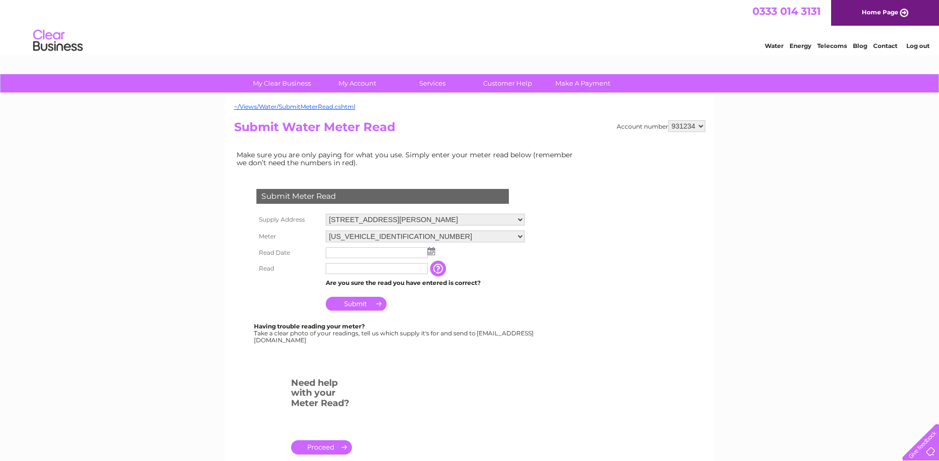 The image size is (939, 461). What do you see at coordinates (507, 83) in the screenshot?
I see `a: Customer Help` at bounding box center [507, 83].